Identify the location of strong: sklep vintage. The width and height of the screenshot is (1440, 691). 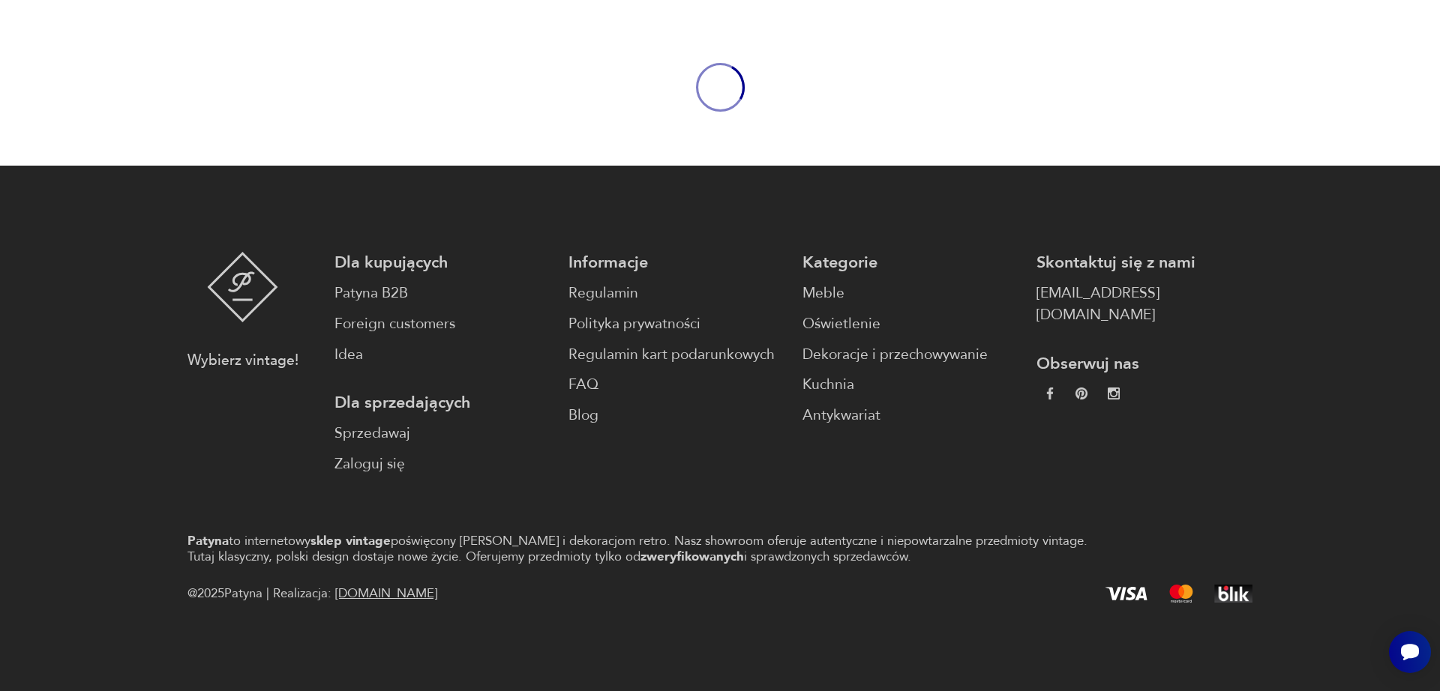
(350, 541).